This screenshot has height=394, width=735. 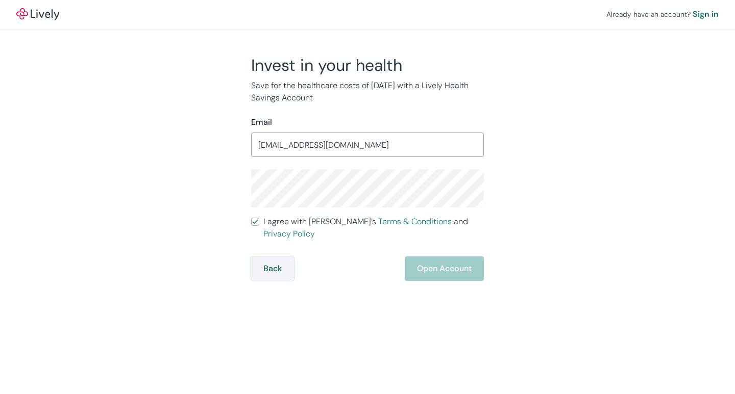 What do you see at coordinates (272, 269) in the screenshot?
I see `button: Back` at bounding box center [272, 269].